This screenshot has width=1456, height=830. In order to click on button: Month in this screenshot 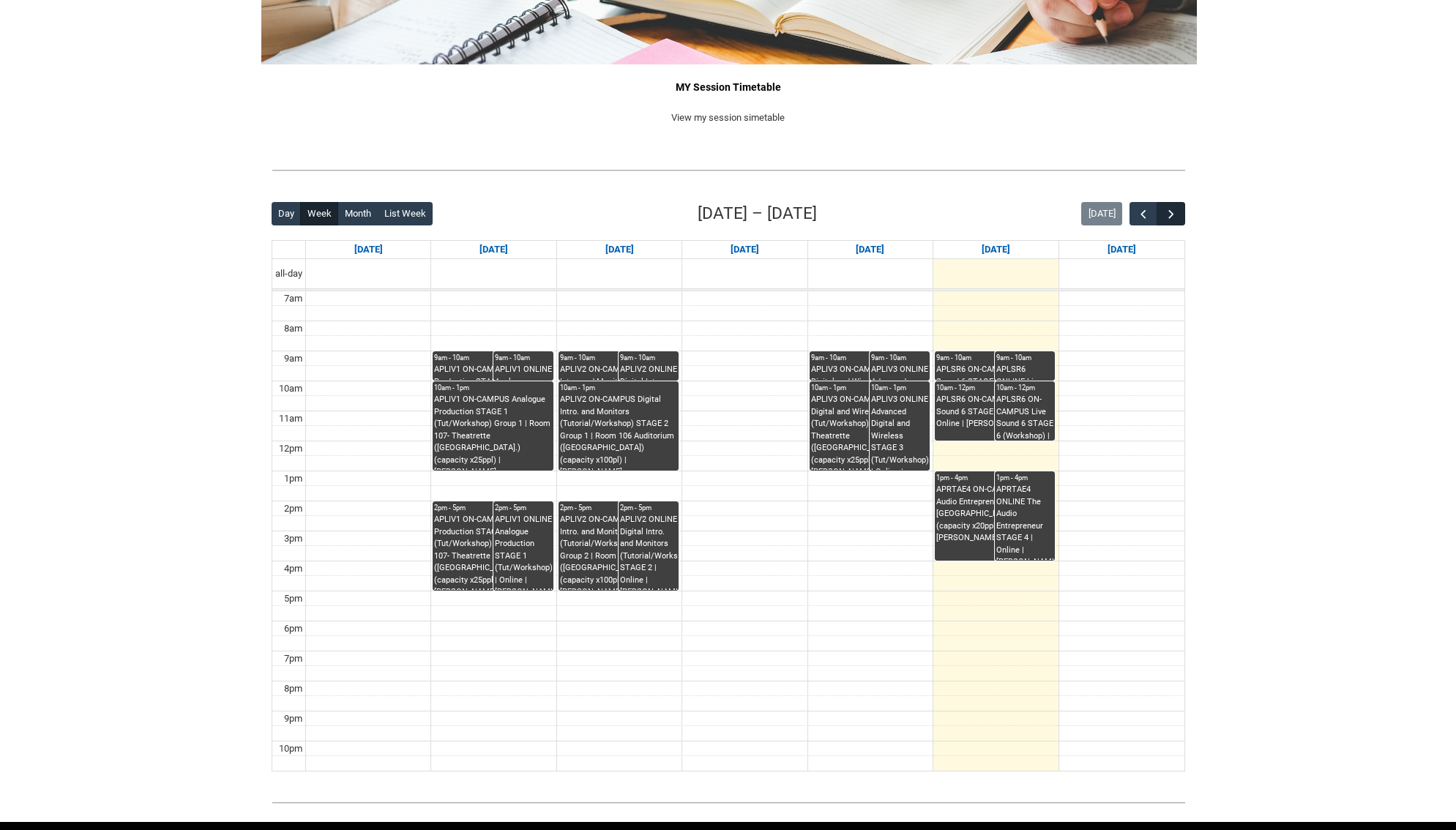, I will do `click(357, 213)`.